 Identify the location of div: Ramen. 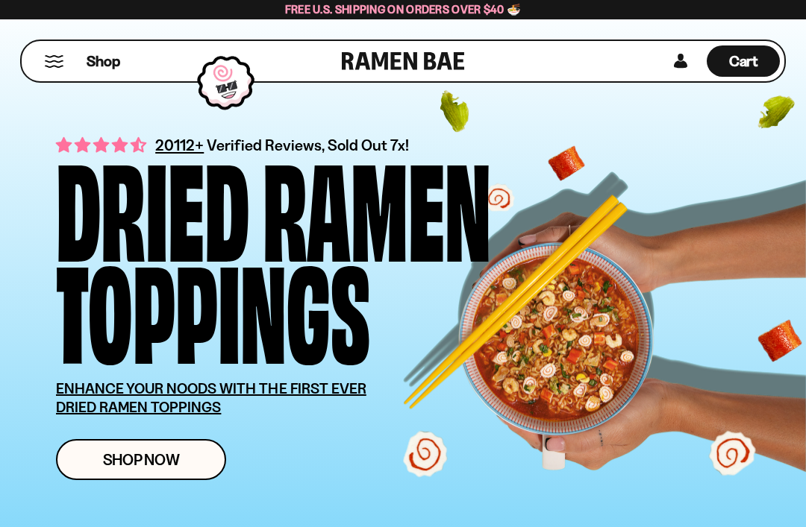
(377, 204).